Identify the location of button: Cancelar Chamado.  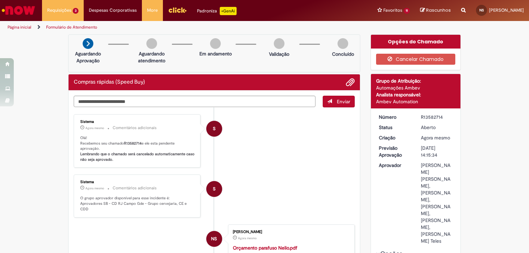
(415, 59).